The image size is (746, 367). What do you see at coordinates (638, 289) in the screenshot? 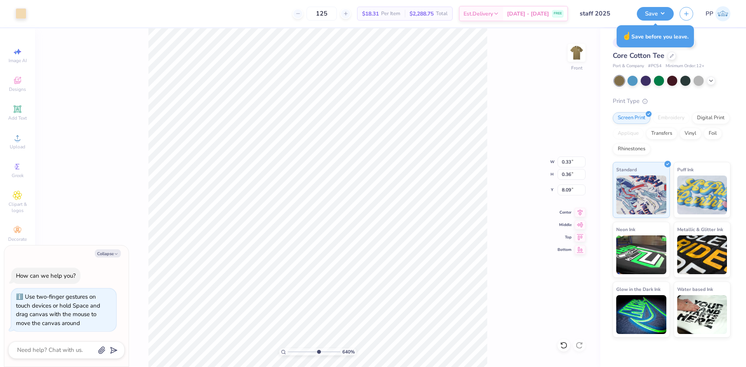
I see `span: Glow in the Dark Ink` at bounding box center [638, 289].